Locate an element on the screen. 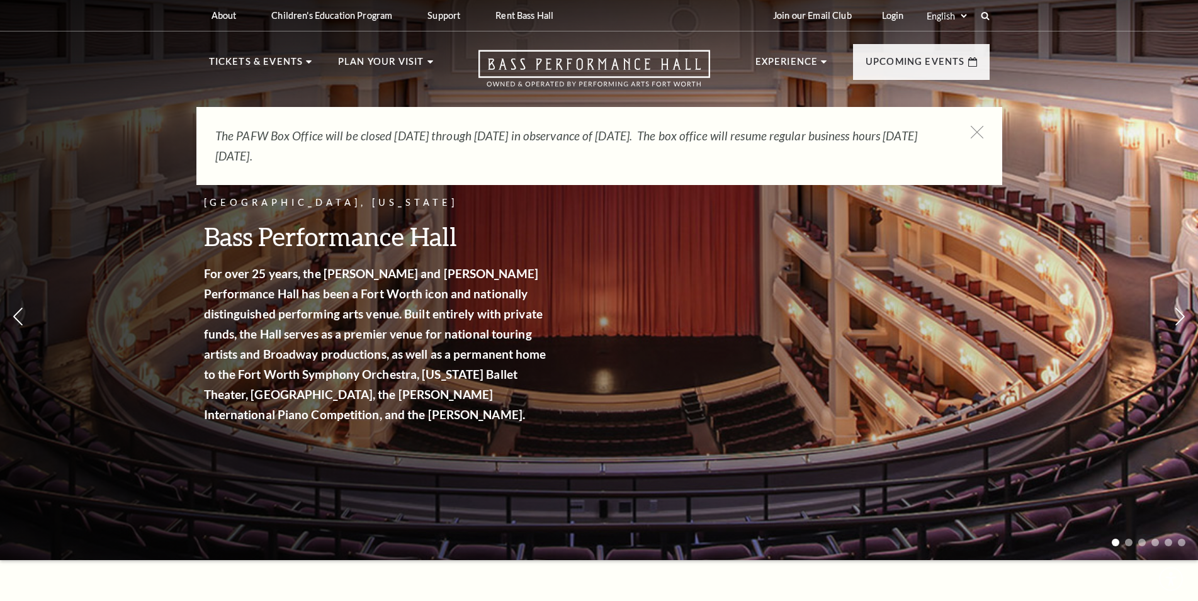 This screenshot has height=601, width=1198. p: Upcoming Events is located at coordinates (915, 65).